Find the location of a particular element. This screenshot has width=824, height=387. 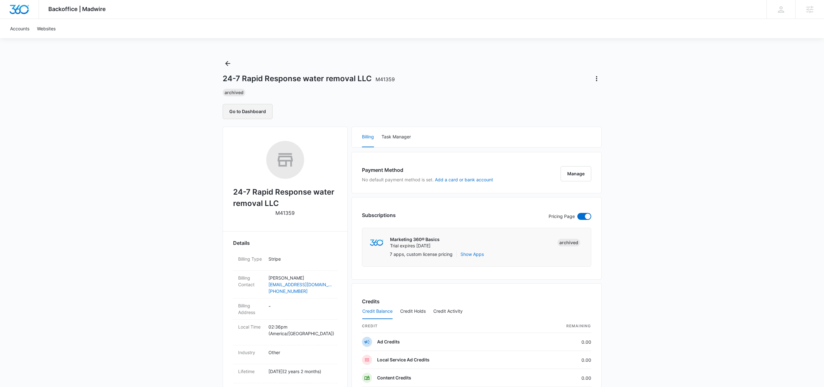

dt: Billing Contact is located at coordinates (251, 281).